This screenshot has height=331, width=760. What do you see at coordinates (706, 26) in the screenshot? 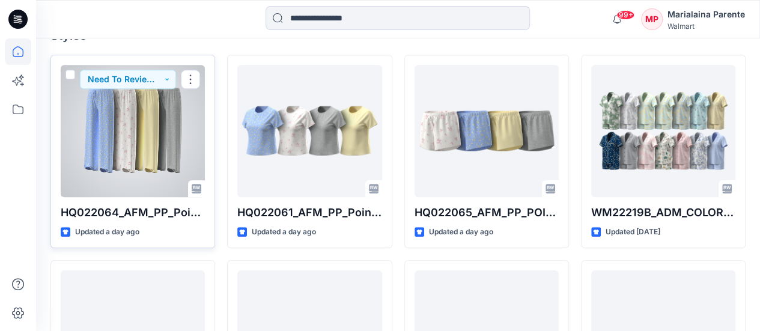
I see `div: Walmart` at bounding box center [706, 26].